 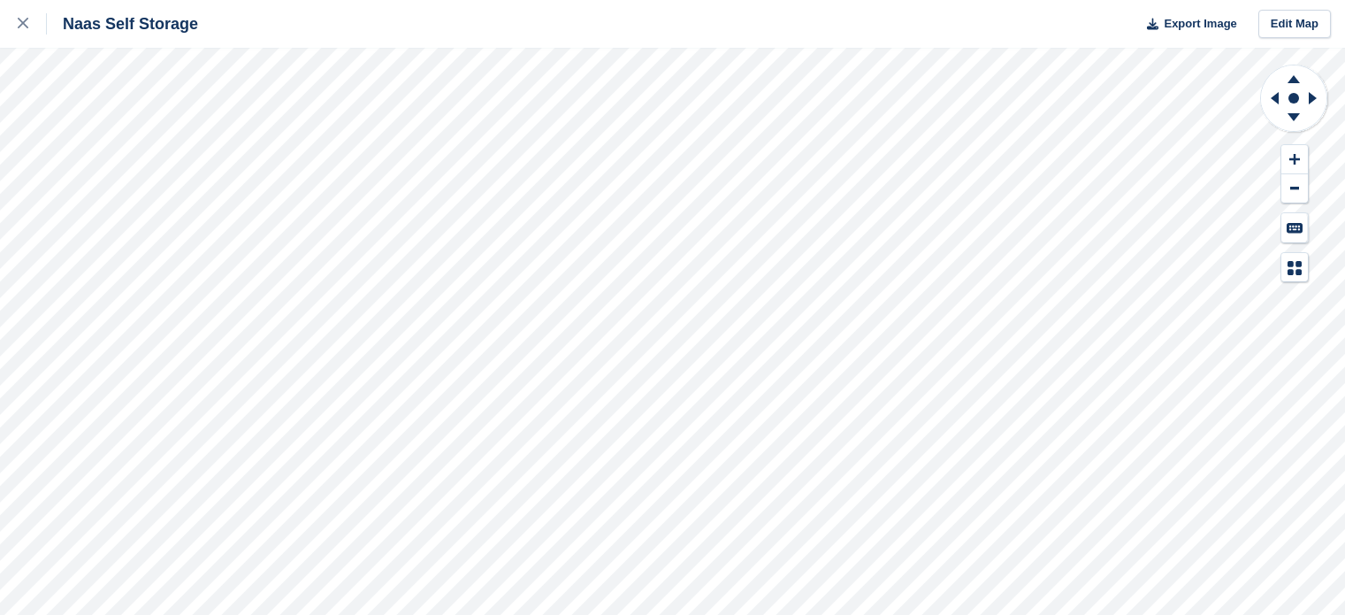 I want to click on button: Map Legend, so click(x=1295, y=267).